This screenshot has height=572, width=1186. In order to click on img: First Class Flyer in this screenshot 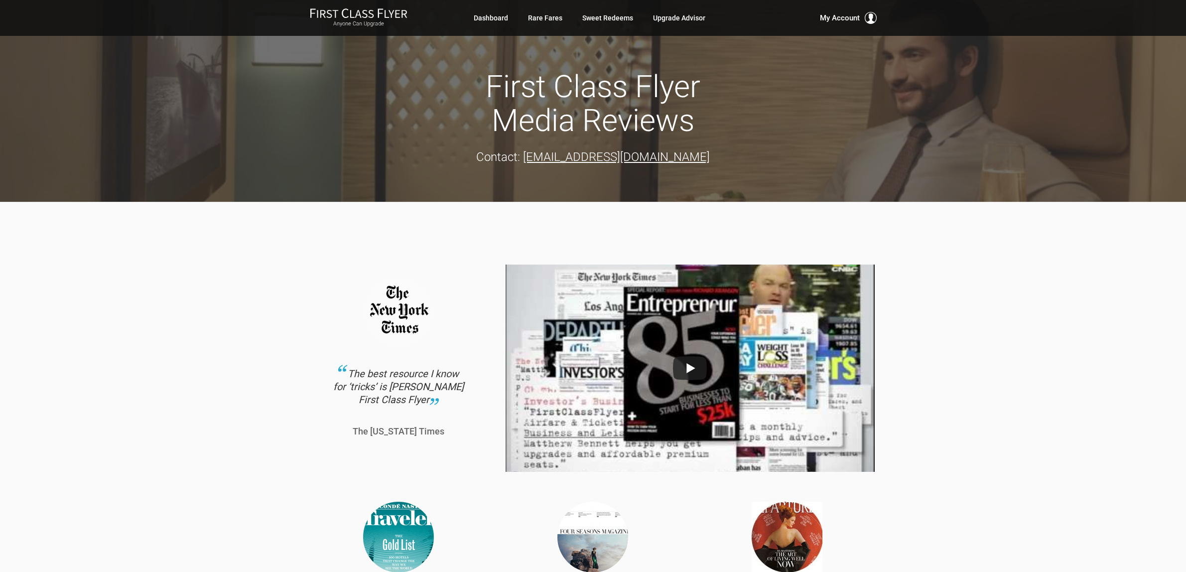, I will do `click(359, 13)`.